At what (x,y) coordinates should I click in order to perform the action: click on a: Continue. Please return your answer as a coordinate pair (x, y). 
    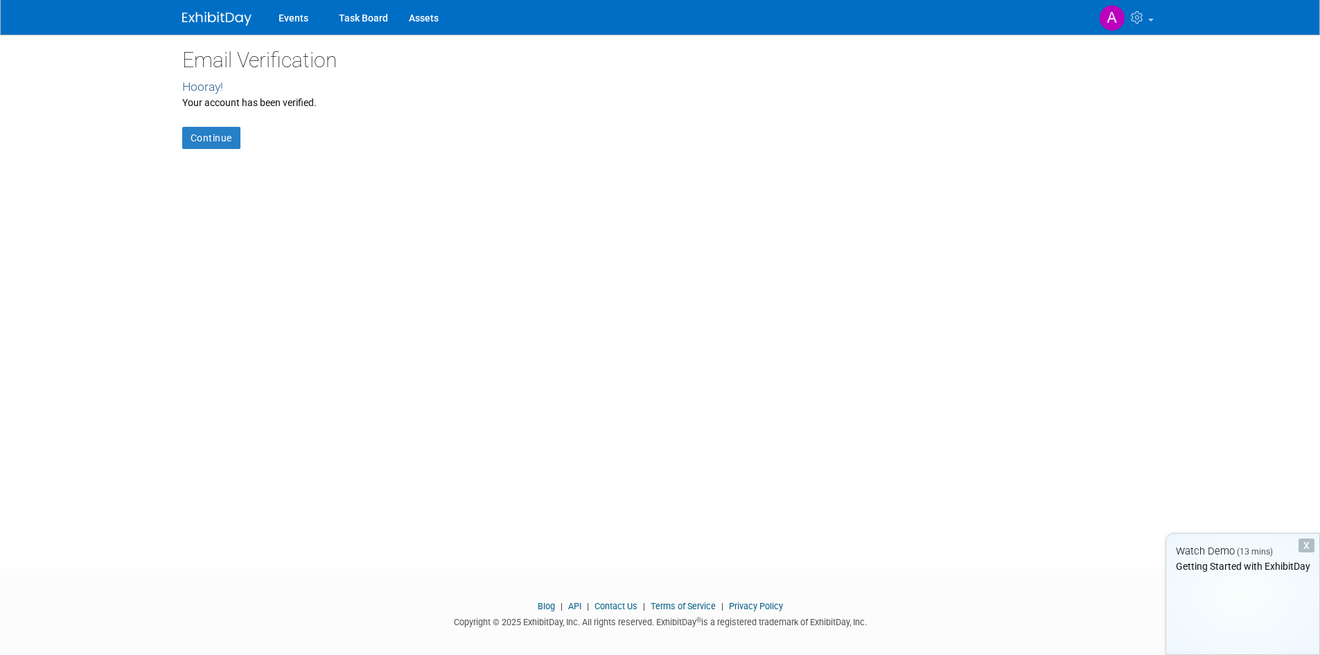
    Looking at the image, I should click on (211, 138).